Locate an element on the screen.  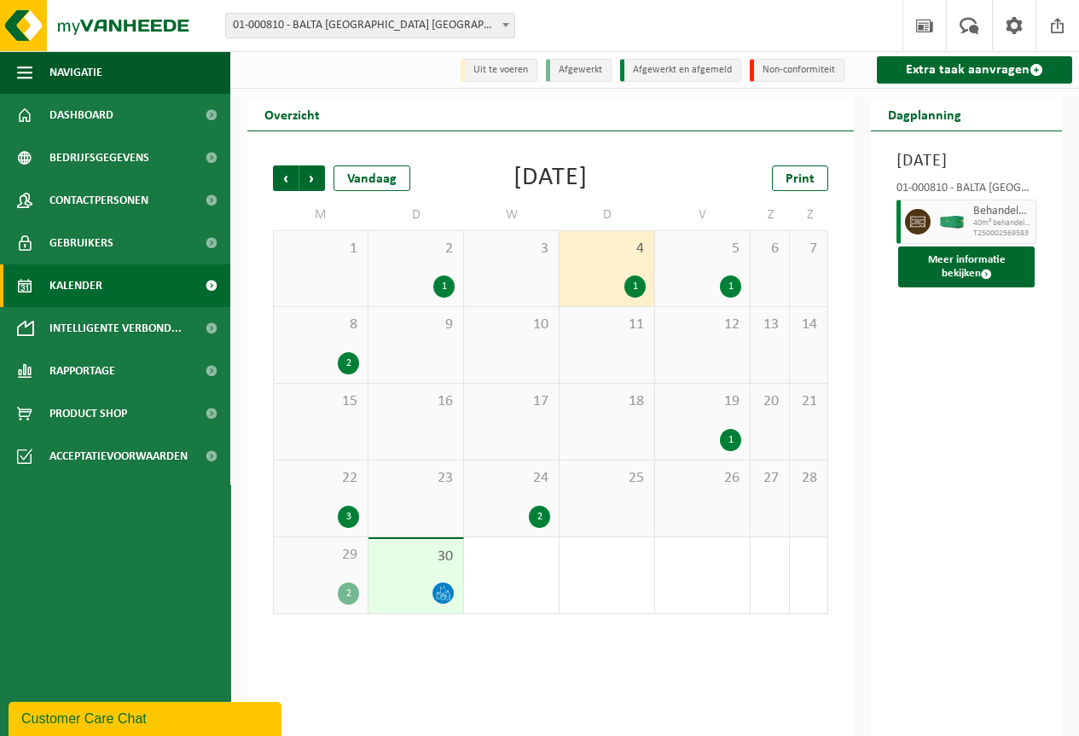
span: 24 is located at coordinates (511, 478).